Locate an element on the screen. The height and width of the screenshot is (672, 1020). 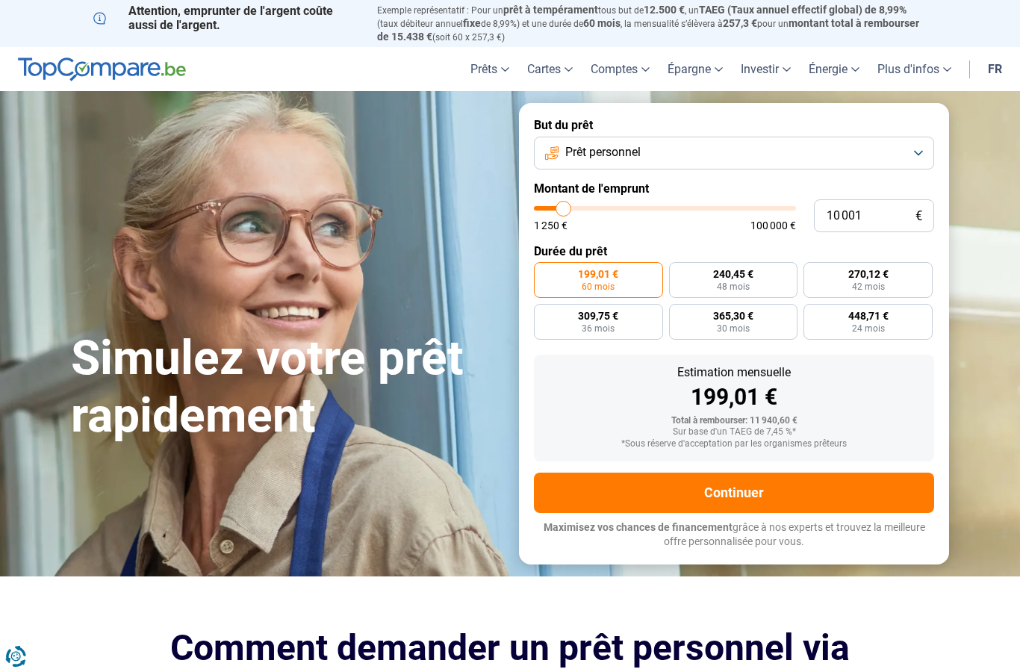
div: Sur base d'un TAEG de 7,45 %* is located at coordinates (734, 432).